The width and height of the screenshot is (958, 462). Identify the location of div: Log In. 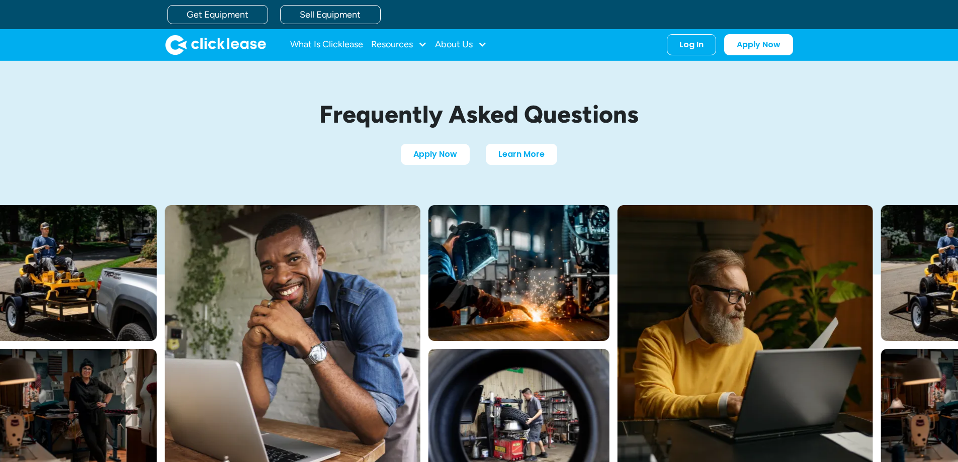
(692, 45).